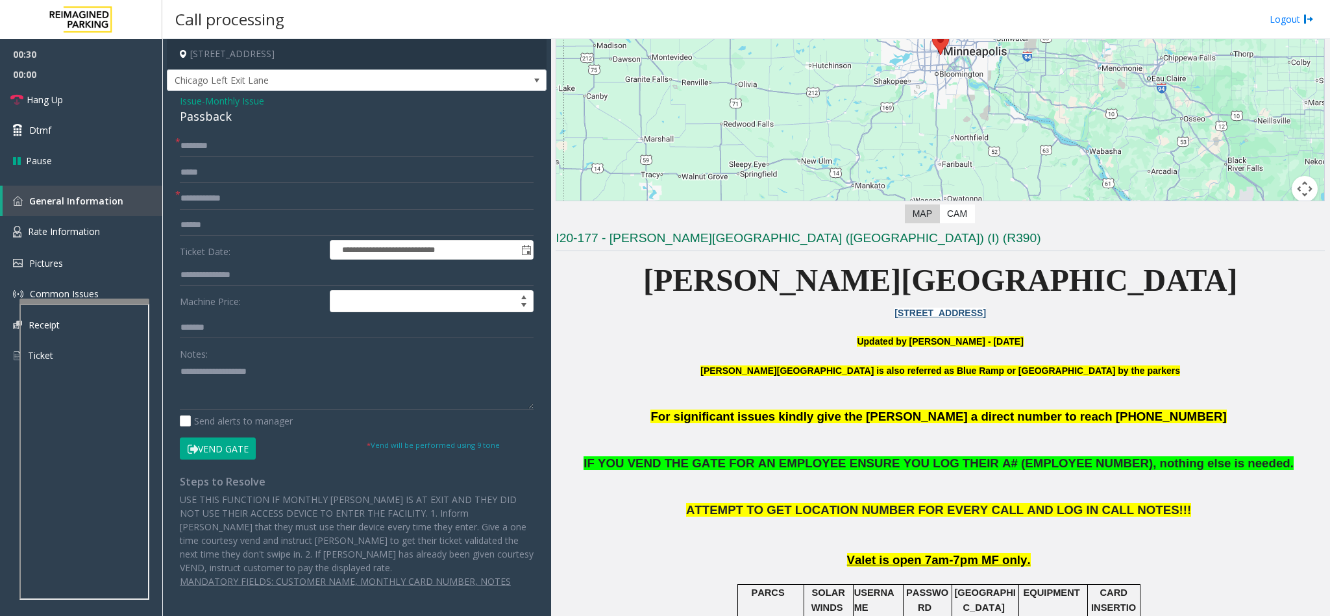  Describe the element at coordinates (939, 560) in the screenshot. I see `span: Valet is open 7am-7pm MF only.` at that location.